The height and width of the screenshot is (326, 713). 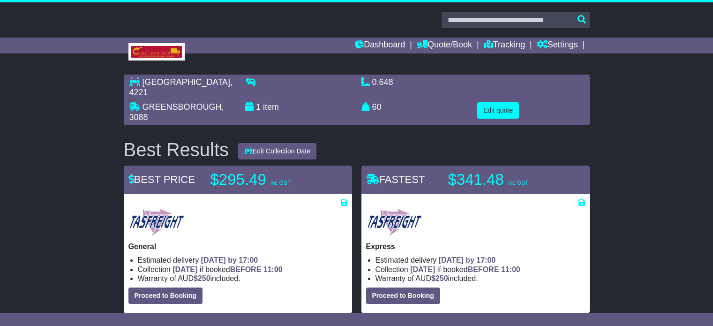 I want to click on span: , 3088, so click(x=177, y=112).